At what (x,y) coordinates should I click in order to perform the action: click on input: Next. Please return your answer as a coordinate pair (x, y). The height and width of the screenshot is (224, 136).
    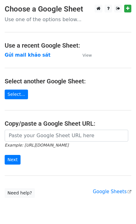
    Looking at the image, I should click on (12, 159).